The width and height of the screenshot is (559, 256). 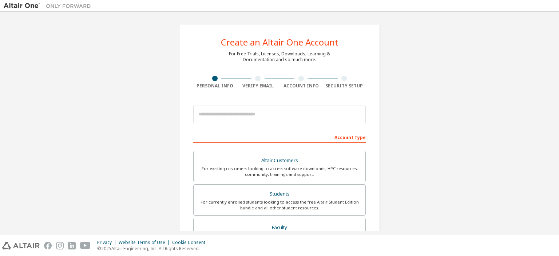 I want to click on img: altair_logo.svg, so click(x=21, y=245).